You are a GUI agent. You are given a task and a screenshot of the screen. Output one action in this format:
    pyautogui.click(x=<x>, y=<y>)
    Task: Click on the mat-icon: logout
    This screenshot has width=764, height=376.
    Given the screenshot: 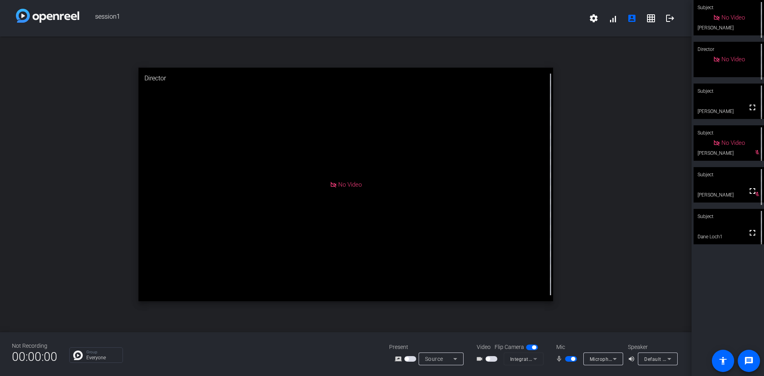 What is the action you would take?
    pyautogui.click(x=670, y=18)
    